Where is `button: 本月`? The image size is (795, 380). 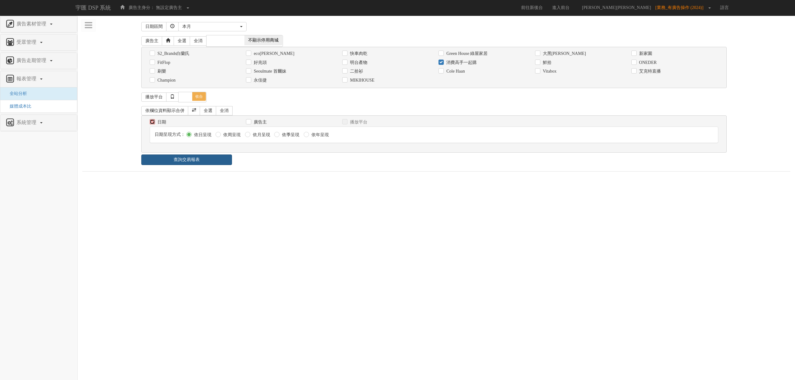
button: 本月 is located at coordinates (212, 27).